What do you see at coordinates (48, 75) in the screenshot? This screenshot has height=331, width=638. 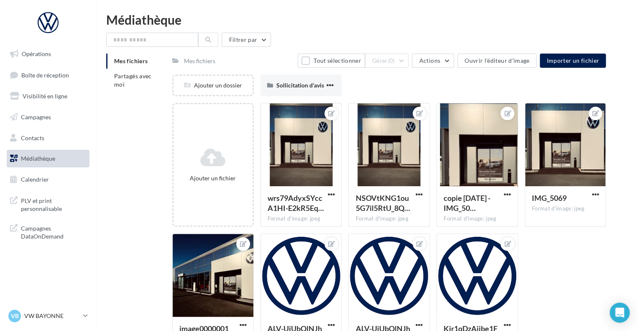 I see `a: Boîte de réception` at bounding box center [48, 75].